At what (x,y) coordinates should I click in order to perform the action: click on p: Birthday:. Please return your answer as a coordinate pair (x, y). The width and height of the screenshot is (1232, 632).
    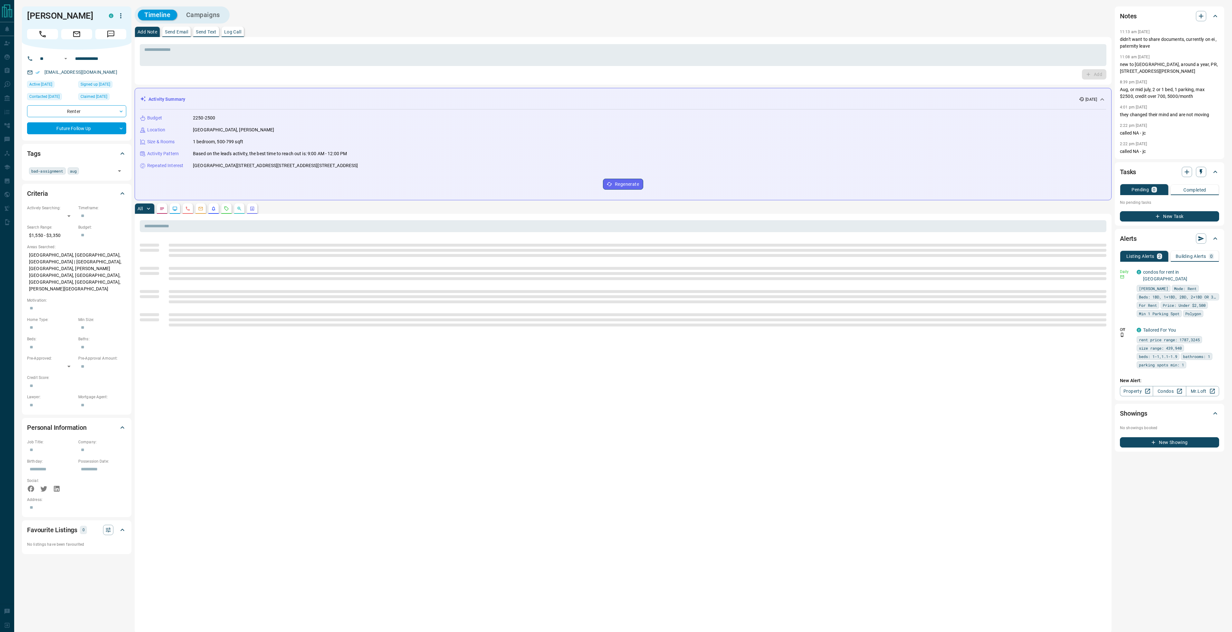
    Looking at the image, I should click on (51, 461).